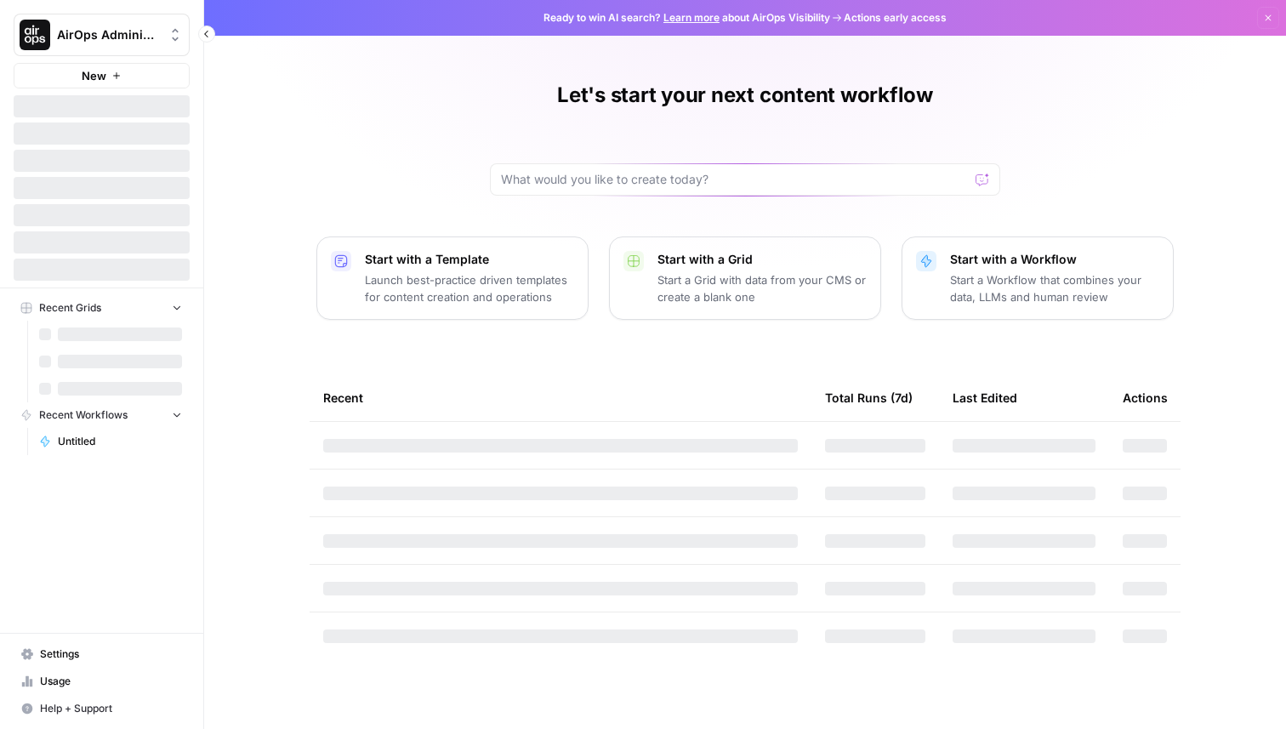 This screenshot has height=729, width=1286. Describe the element at coordinates (1055, 259) in the screenshot. I see `p: Start with a Workflow` at that location.